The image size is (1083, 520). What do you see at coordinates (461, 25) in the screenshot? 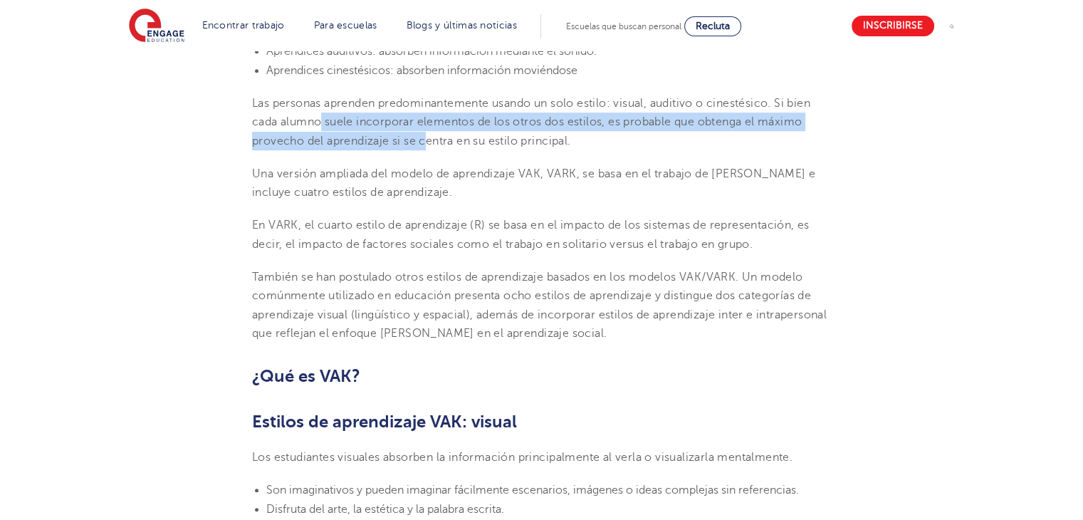
I see `a: Blogs y últimas noticias` at bounding box center [461, 25].